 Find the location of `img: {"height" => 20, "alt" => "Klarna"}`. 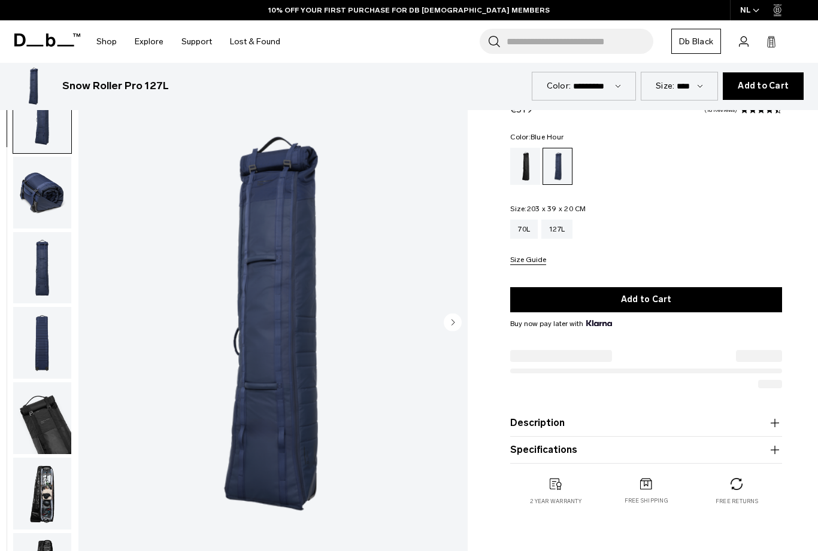

img: {"height" => 20, "alt" => "Klarna"} is located at coordinates (598, 323).